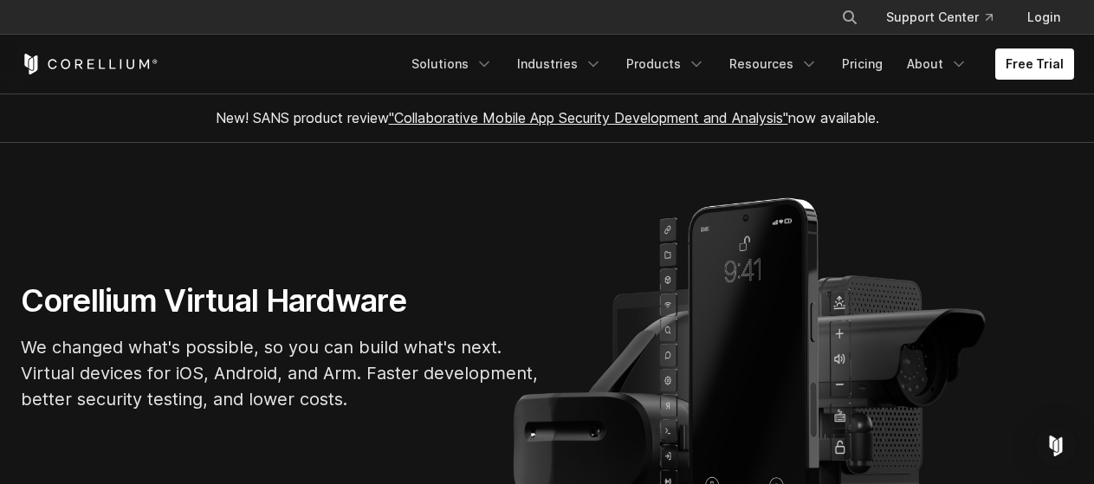 The height and width of the screenshot is (484, 1094). Describe the element at coordinates (559, 64) in the screenshot. I see `a: Industries` at that location.